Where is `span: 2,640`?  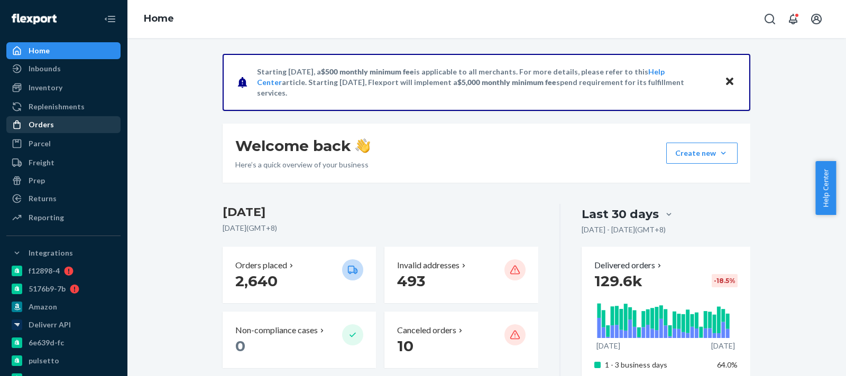 span: 2,640 is located at coordinates (256, 281).